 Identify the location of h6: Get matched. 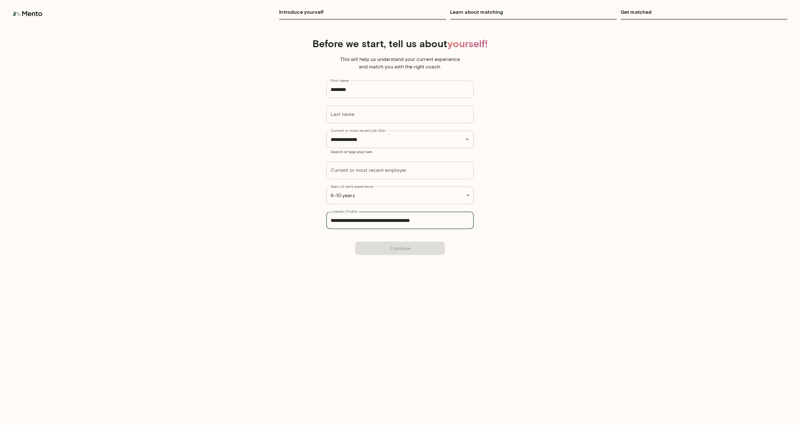
(704, 12).